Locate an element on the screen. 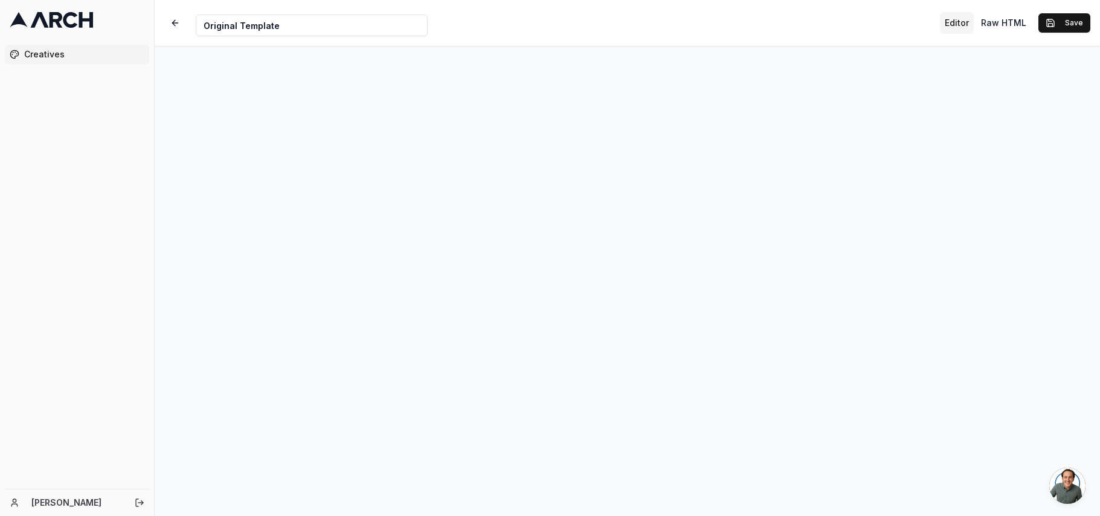  input: Internal Creative Name is located at coordinates (312, 25).